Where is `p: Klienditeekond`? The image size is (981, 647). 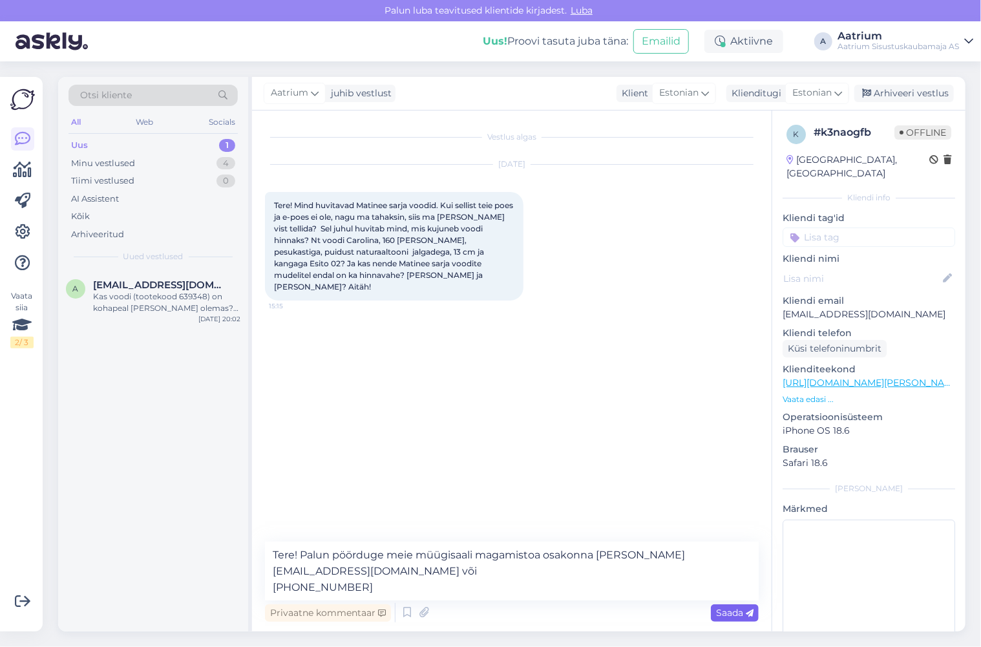
p: Klienditeekond is located at coordinates (869, 369).